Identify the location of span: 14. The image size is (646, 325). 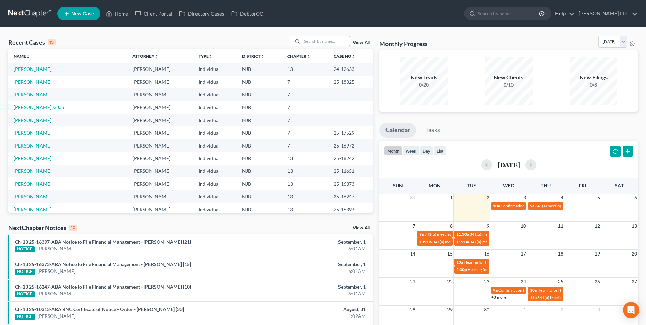
(413, 254).